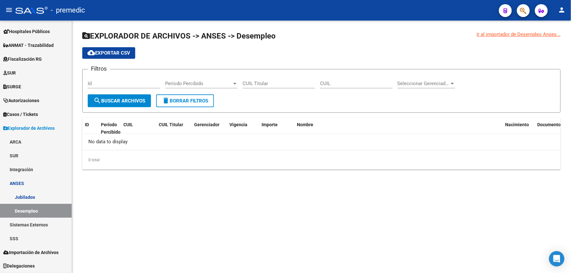 The image size is (571, 273). Describe the element at coordinates (185, 101) in the screenshot. I see `button: Borrar Filtros` at that location.